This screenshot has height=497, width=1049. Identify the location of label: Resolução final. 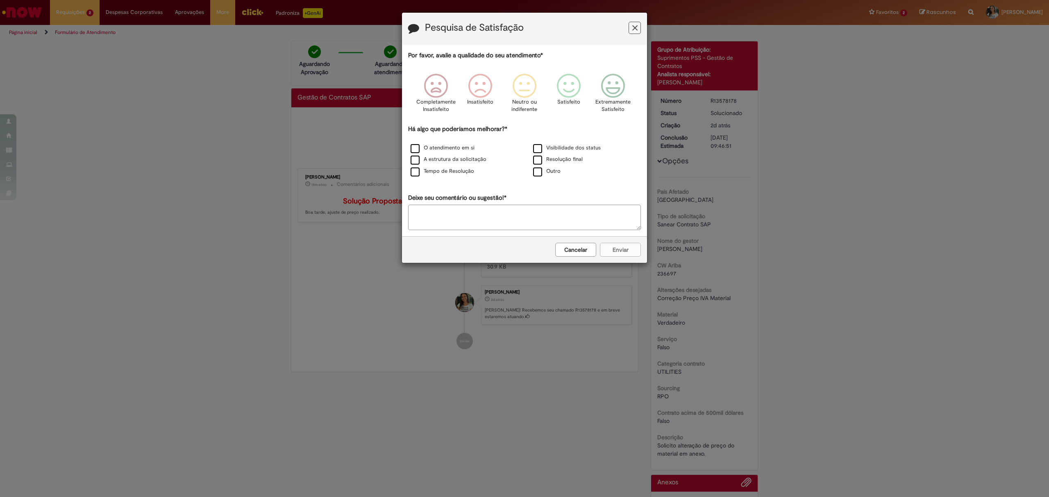
(558, 159).